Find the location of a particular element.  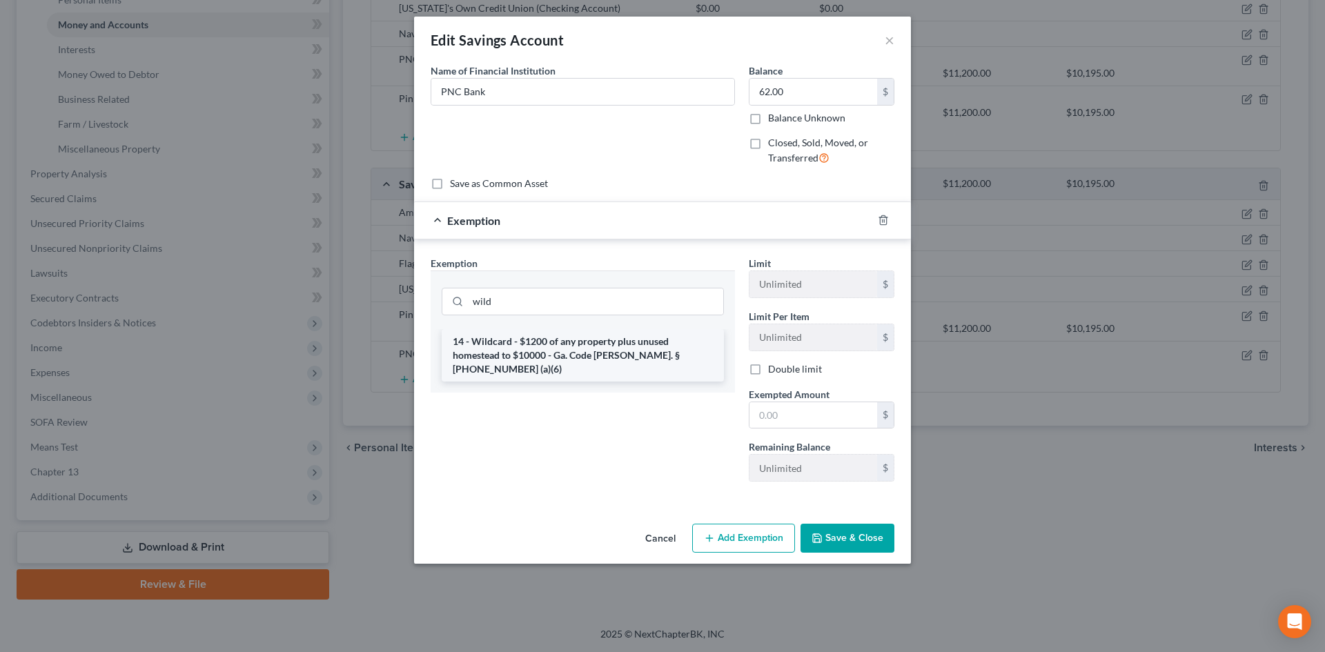

label: Limit Per Item is located at coordinates (779, 316).